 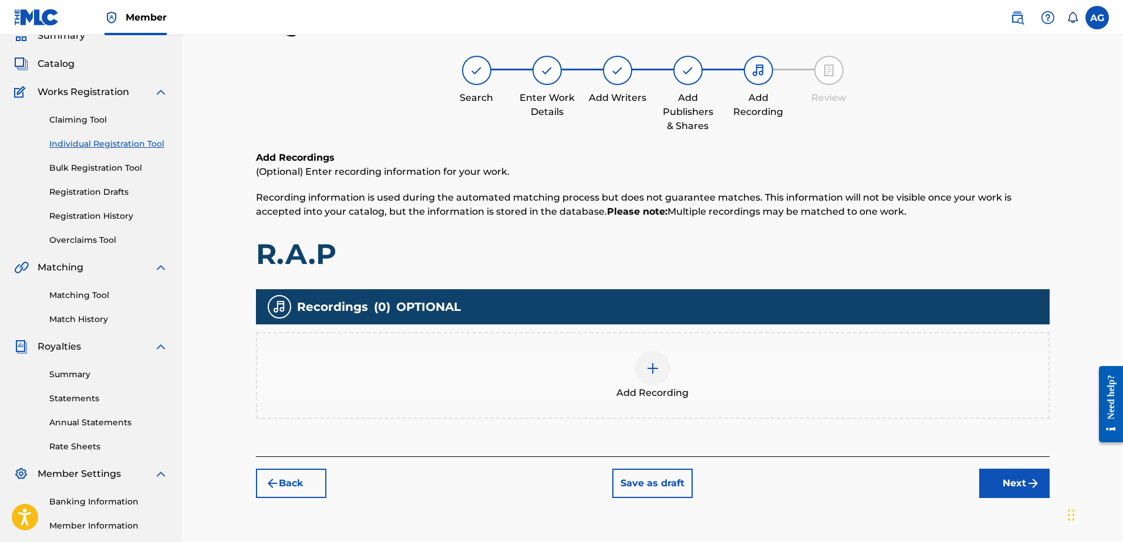 What do you see at coordinates (22, 92) in the screenshot?
I see `img: Works Registration` at bounding box center [22, 92].